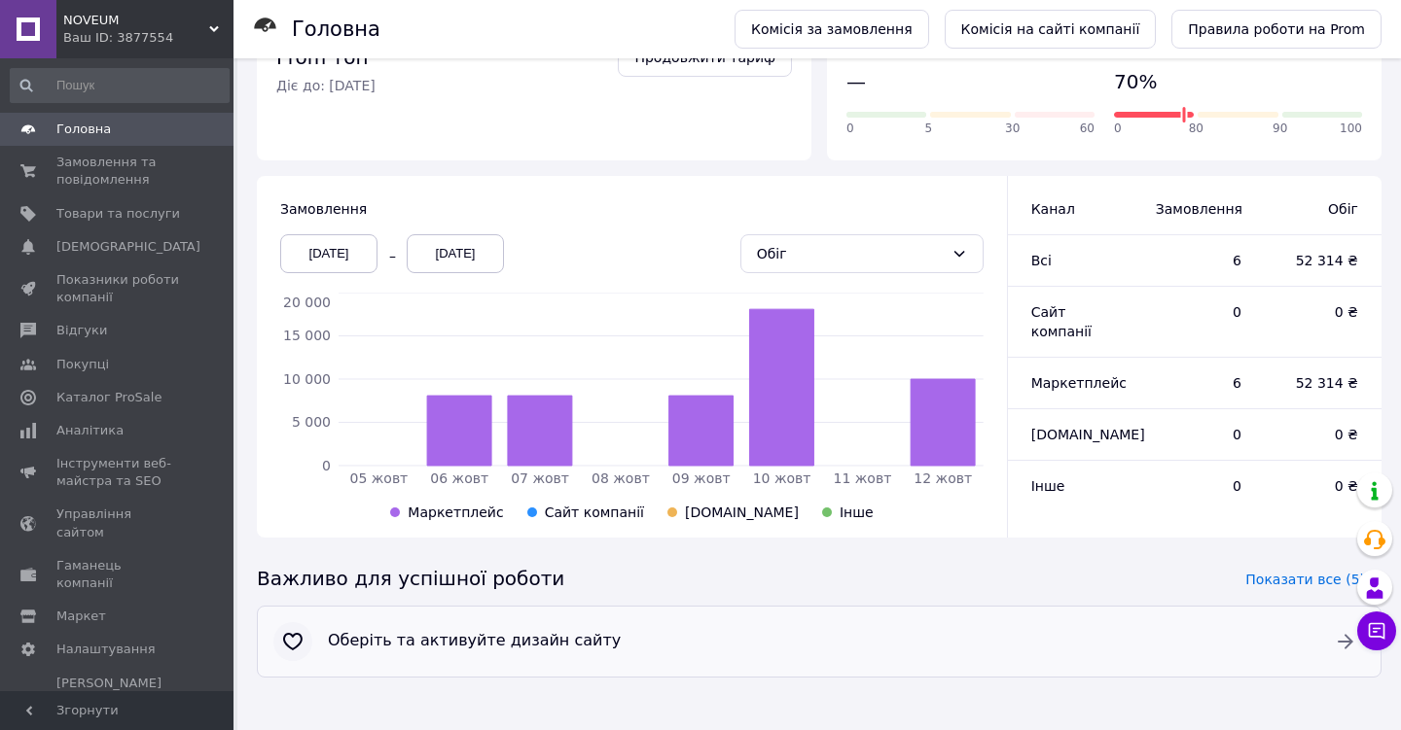 The height and width of the screenshot is (730, 1401). I want to click on span: Показники роботи компанії, so click(118, 289).